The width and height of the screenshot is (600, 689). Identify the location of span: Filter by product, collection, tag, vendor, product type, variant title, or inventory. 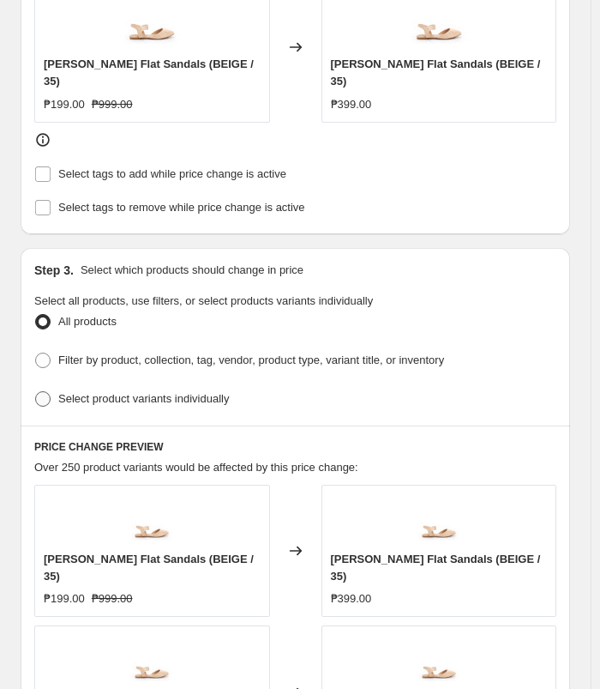
(251, 359).